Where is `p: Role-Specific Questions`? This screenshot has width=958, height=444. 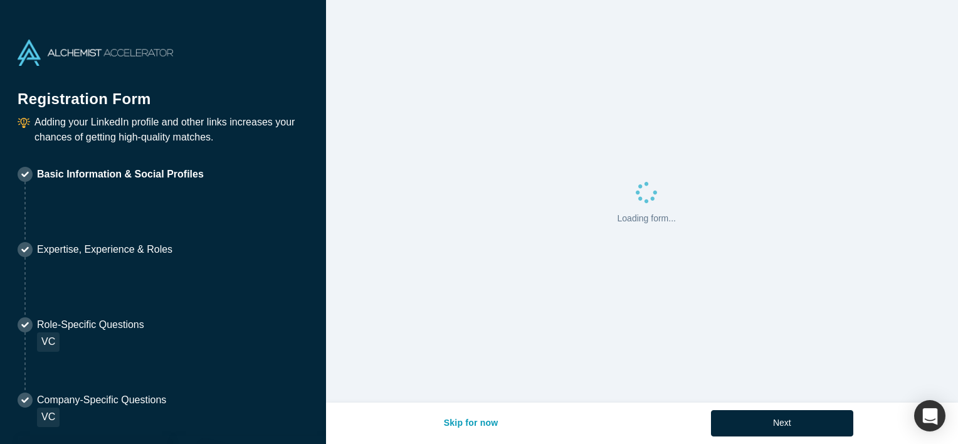 p: Role-Specific Questions is located at coordinates (90, 325).